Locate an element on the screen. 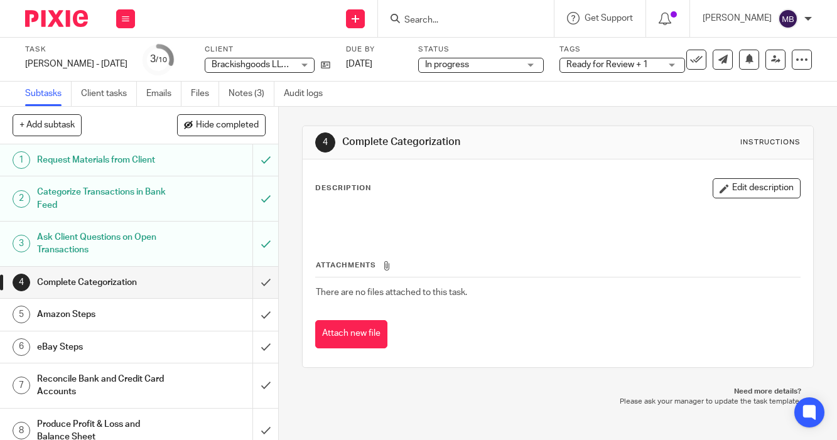 The width and height of the screenshot is (837, 440). label: Status is located at coordinates (481, 50).